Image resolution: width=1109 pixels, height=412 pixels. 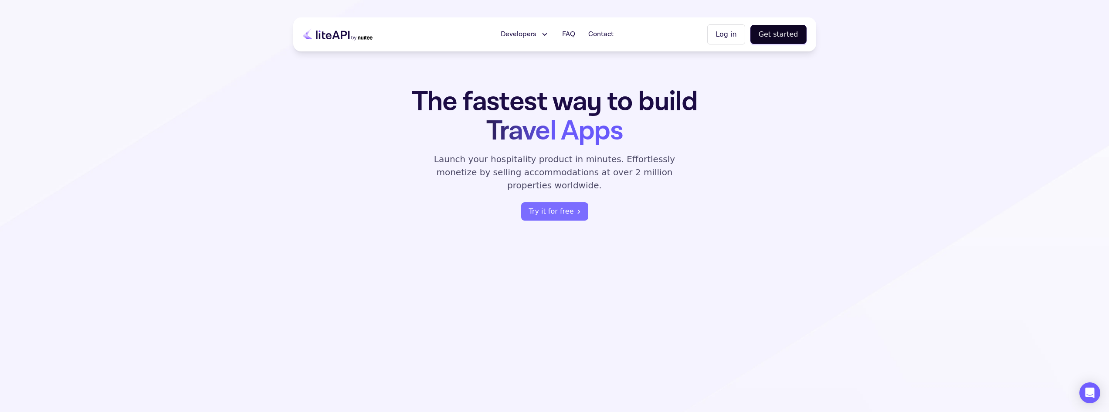 I want to click on a: FAQ, so click(x=569, y=34).